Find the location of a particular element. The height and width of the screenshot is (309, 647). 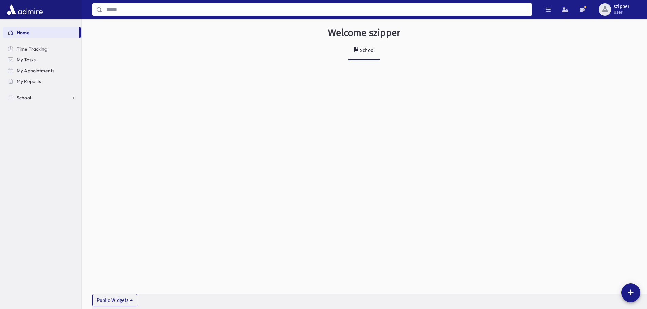

a: My Reports is located at coordinates (42, 82).